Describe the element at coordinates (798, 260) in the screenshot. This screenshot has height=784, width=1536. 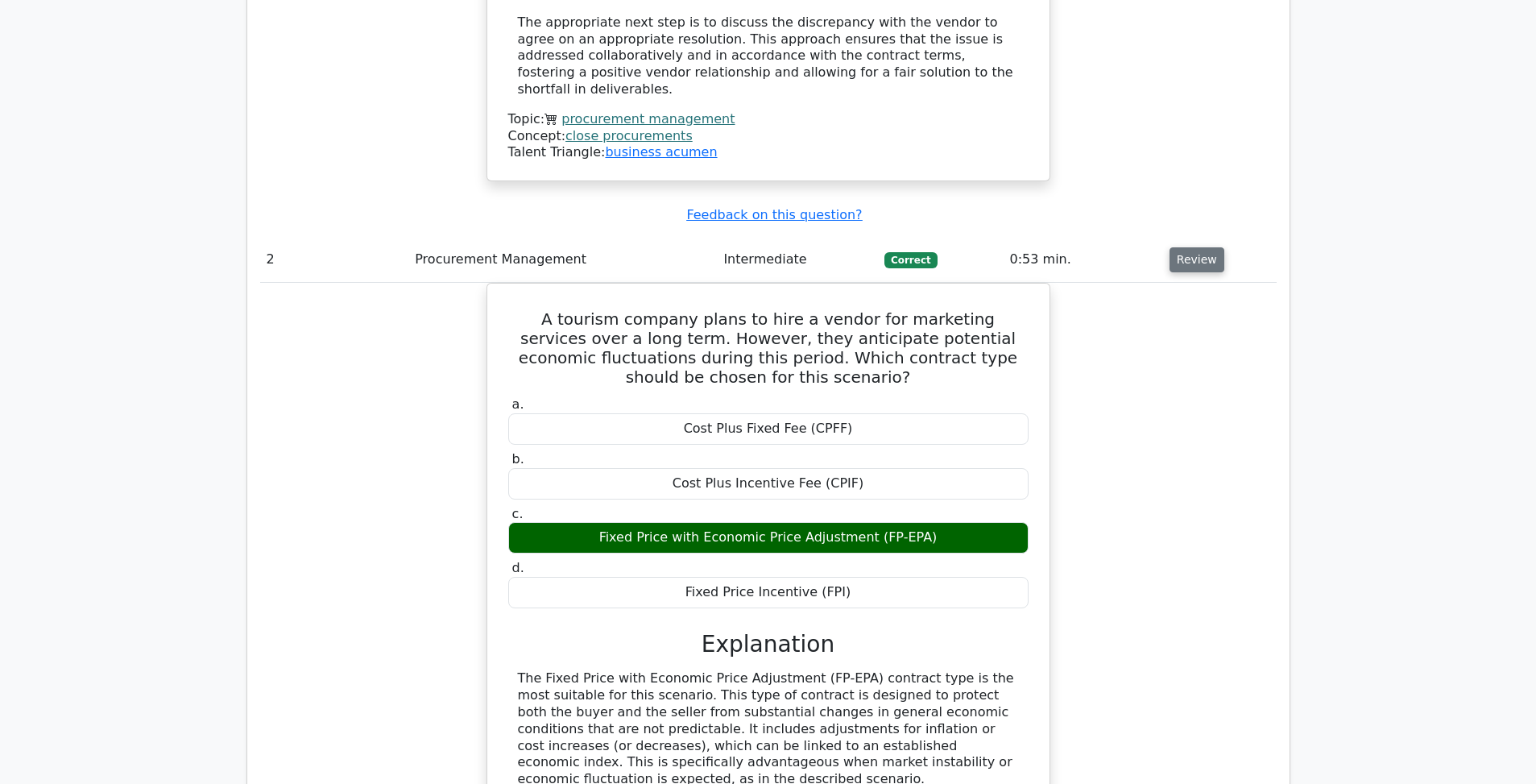
I see `td: Intermediate` at that location.